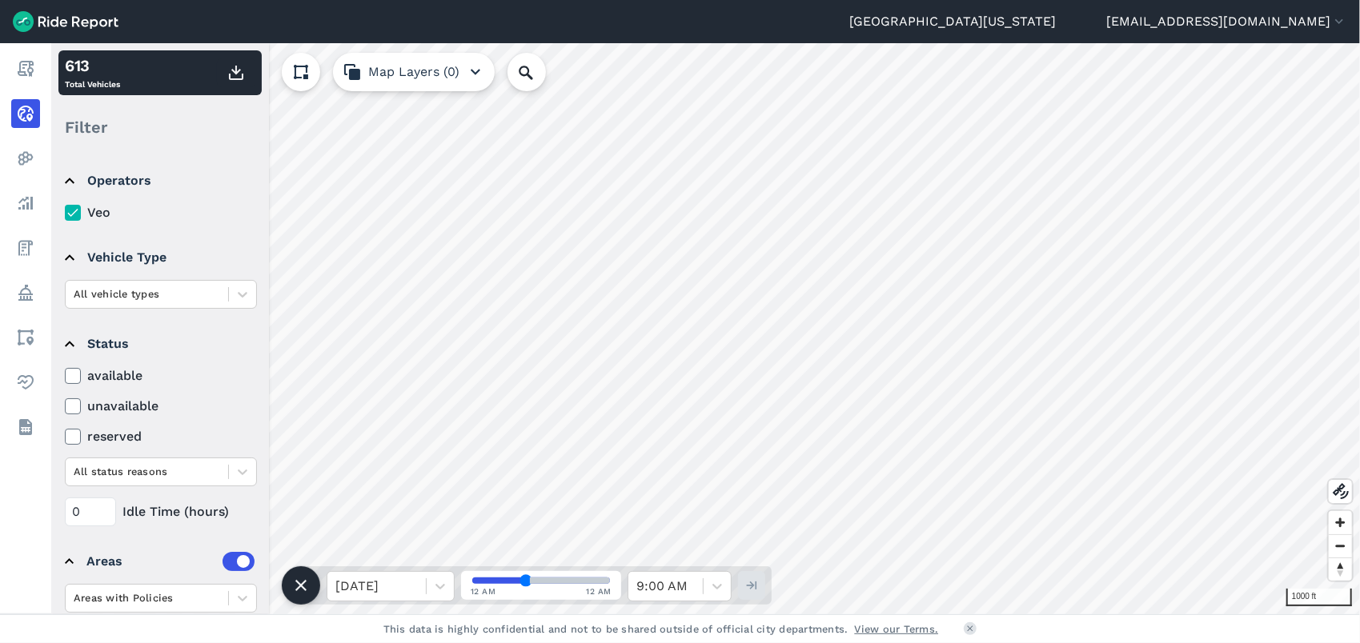 Image resolution: width=1360 pixels, height=643 pixels. Describe the element at coordinates (159, 181) in the screenshot. I see `summary: Operators` at that location.